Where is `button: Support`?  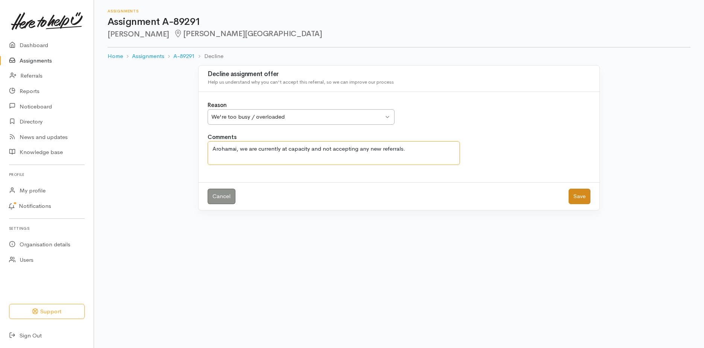 button: Support is located at coordinates (47, 311).